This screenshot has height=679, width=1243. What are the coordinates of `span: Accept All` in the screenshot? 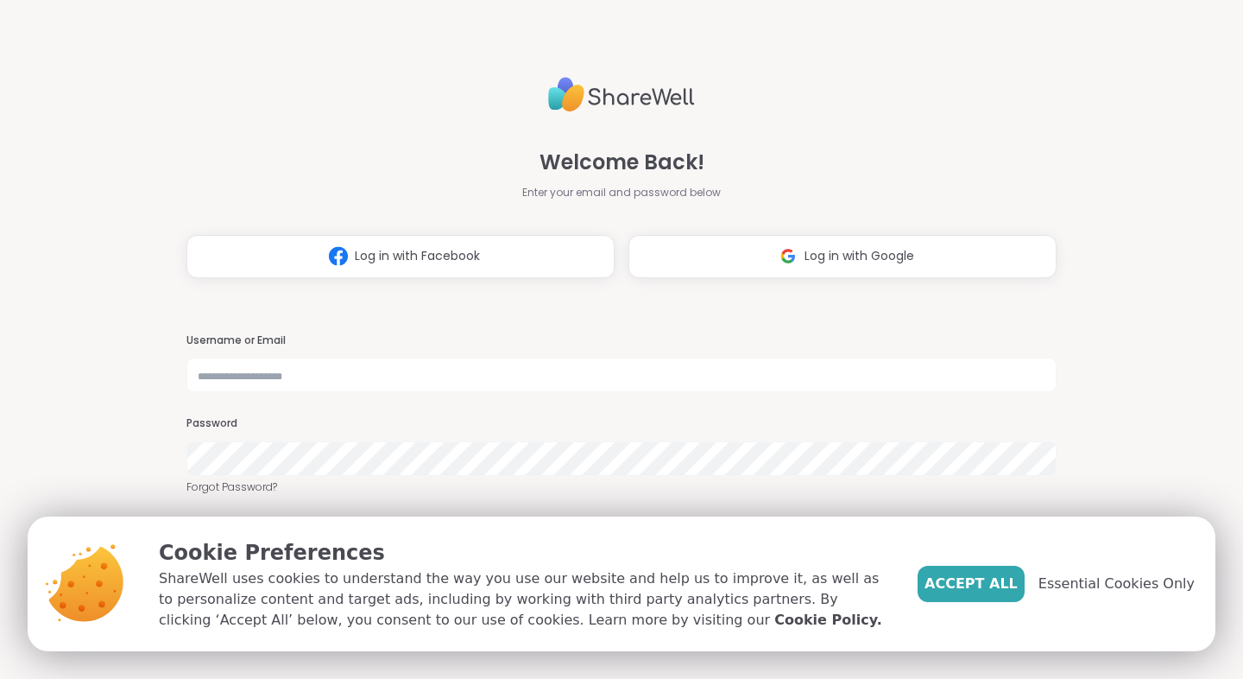 It's located at (971, 584).